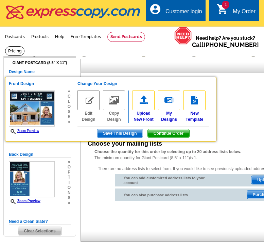 This screenshot has width=264, height=246. Describe the element at coordinates (143, 84) in the screenshot. I see `h5: Change Your Design` at that location.